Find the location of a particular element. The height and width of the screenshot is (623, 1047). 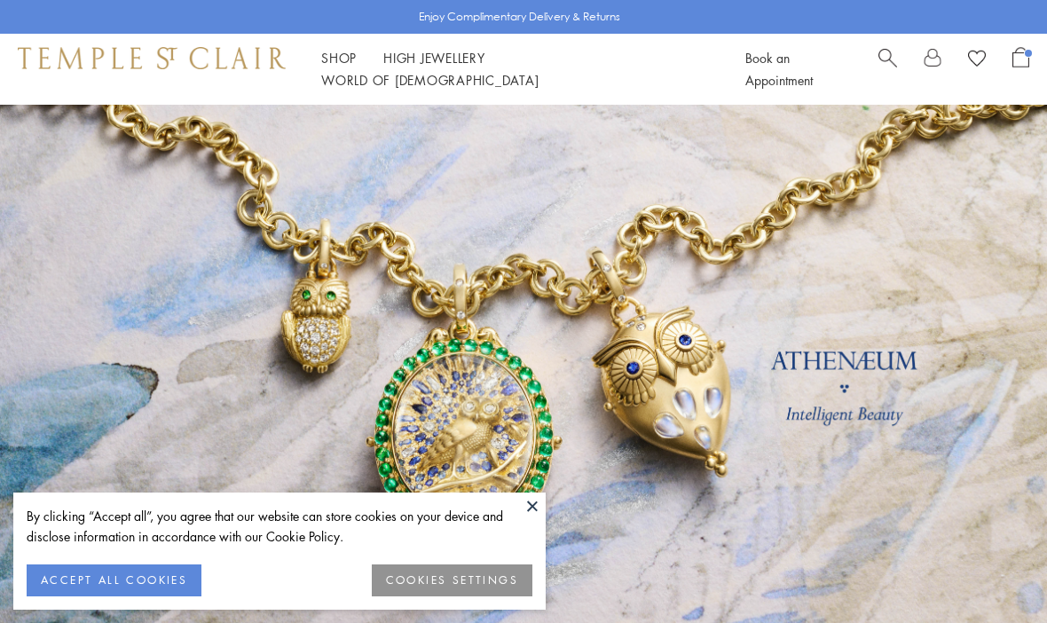

p: Enjoy Complimentary Delivery & Returns is located at coordinates (519, 17).